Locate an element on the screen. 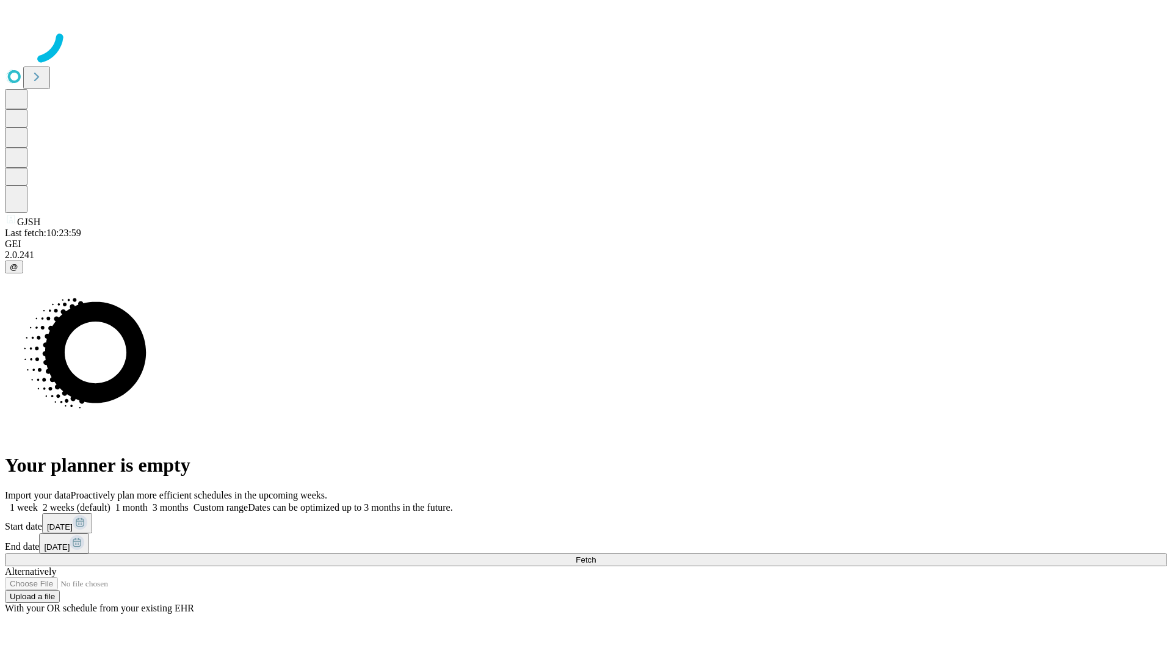 This screenshot has width=1172, height=659. span: 1 week is located at coordinates (24, 507).